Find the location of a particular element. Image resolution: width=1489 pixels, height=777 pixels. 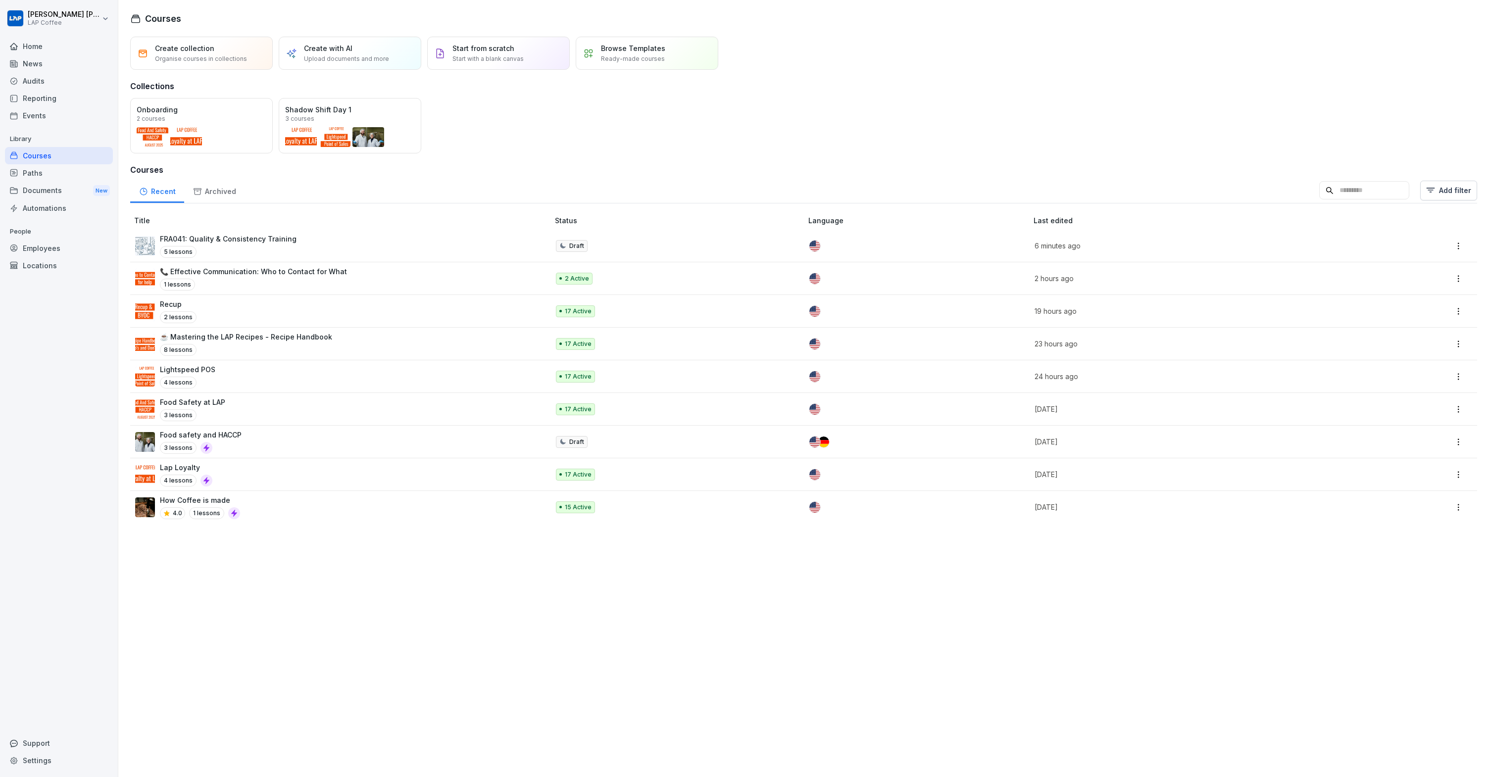

div: Archived is located at coordinates (214, 190).